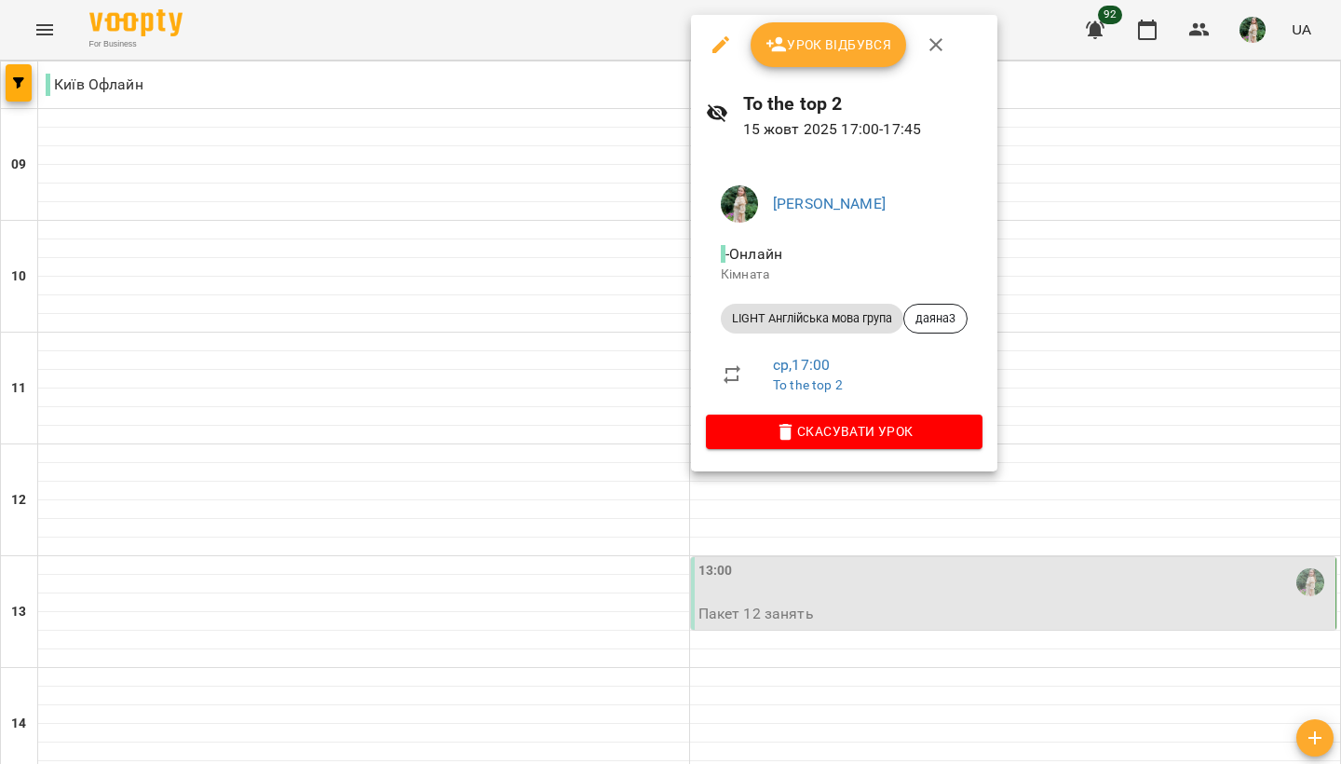  What do you see at coordinates (812, 319) in the screenshot?
I see `span: LIGHT Англійська мова група` at bounding box center [812, 319].